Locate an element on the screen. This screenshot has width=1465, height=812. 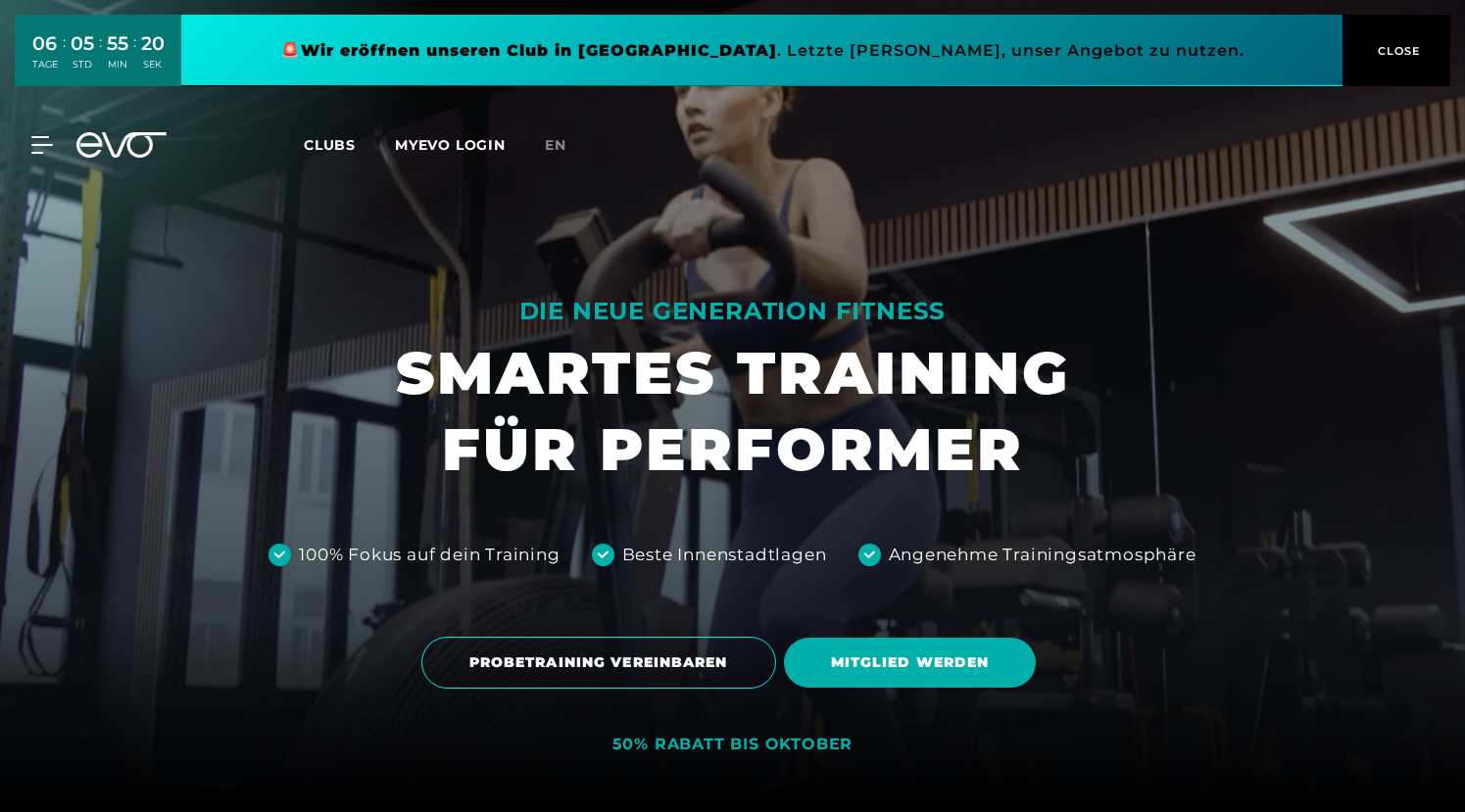
a: MITGLIED WERDEN is located at coordinates (914, 662).